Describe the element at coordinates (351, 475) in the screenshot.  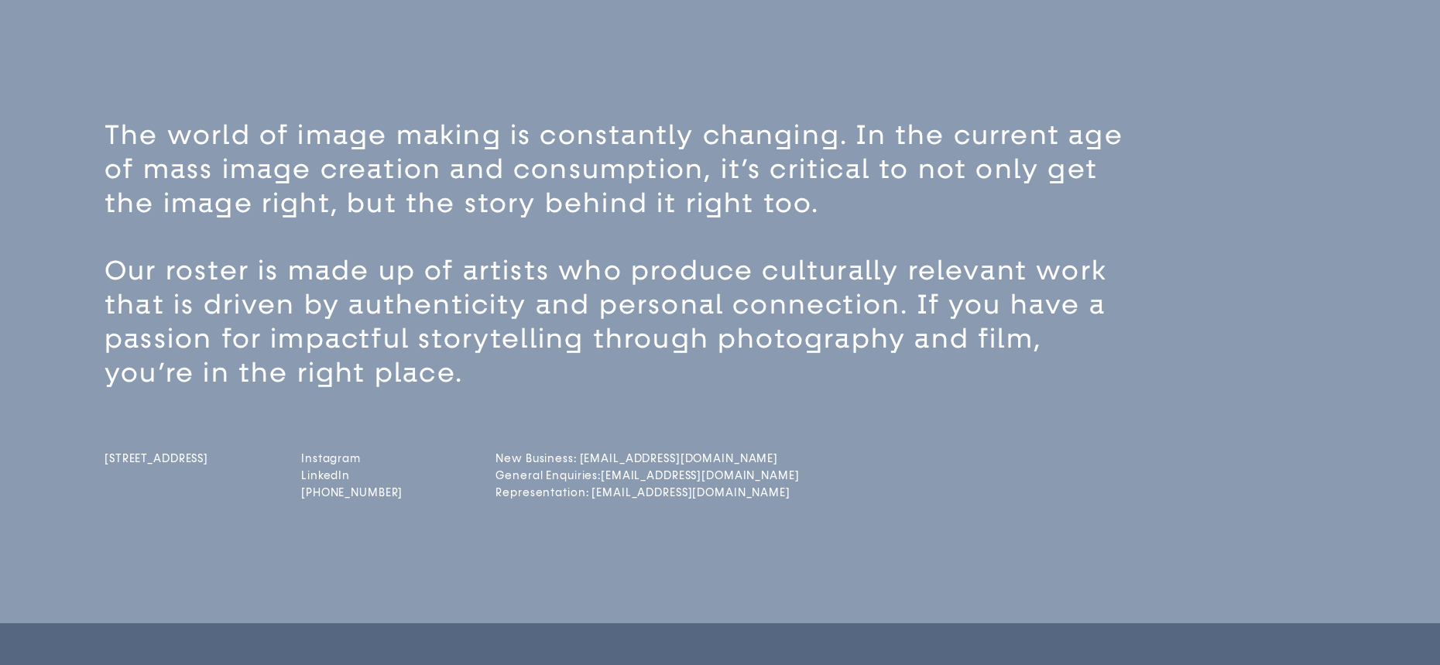
I see `a: LinkedIn` at that location.